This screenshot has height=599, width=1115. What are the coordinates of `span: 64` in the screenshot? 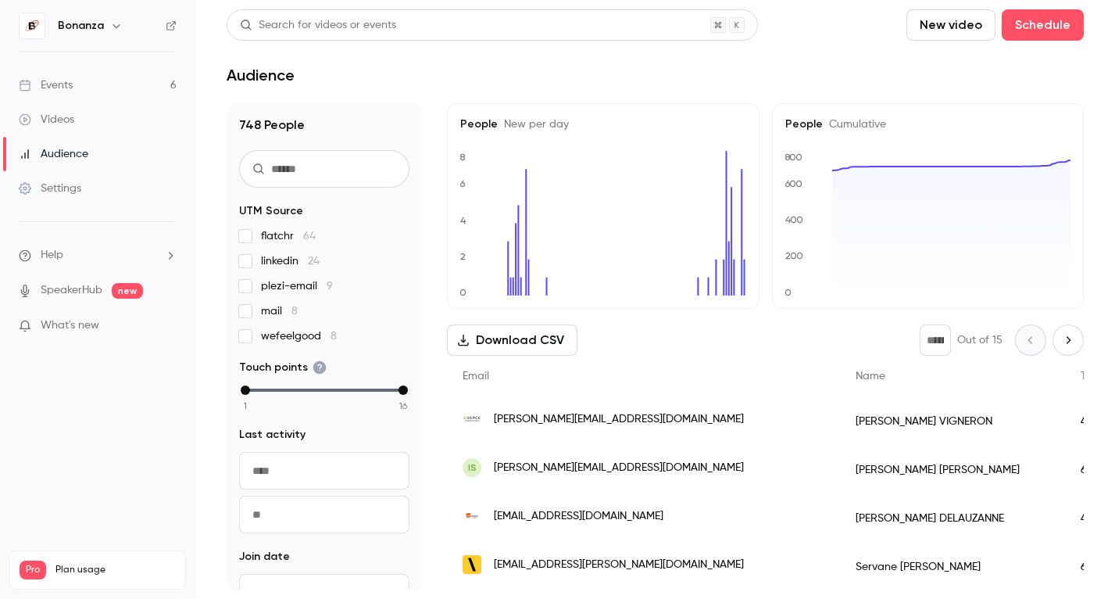 It's located at (309, 236).